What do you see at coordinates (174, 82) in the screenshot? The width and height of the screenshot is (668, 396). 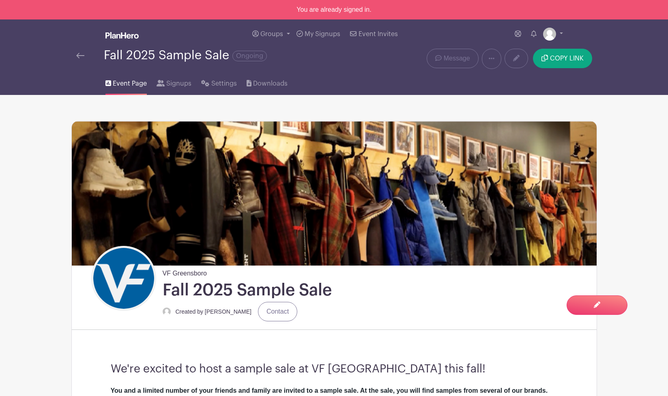 I see `a: Signups` at bounding box center [174, 82].